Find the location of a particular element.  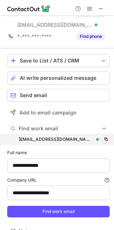

button: Add to email campaign is located at coordinates (58, 113).